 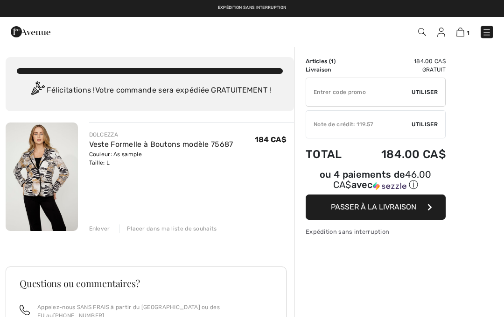 I want to click on div: Couleur: As sample Taille: L, so click(x=161, y=158).